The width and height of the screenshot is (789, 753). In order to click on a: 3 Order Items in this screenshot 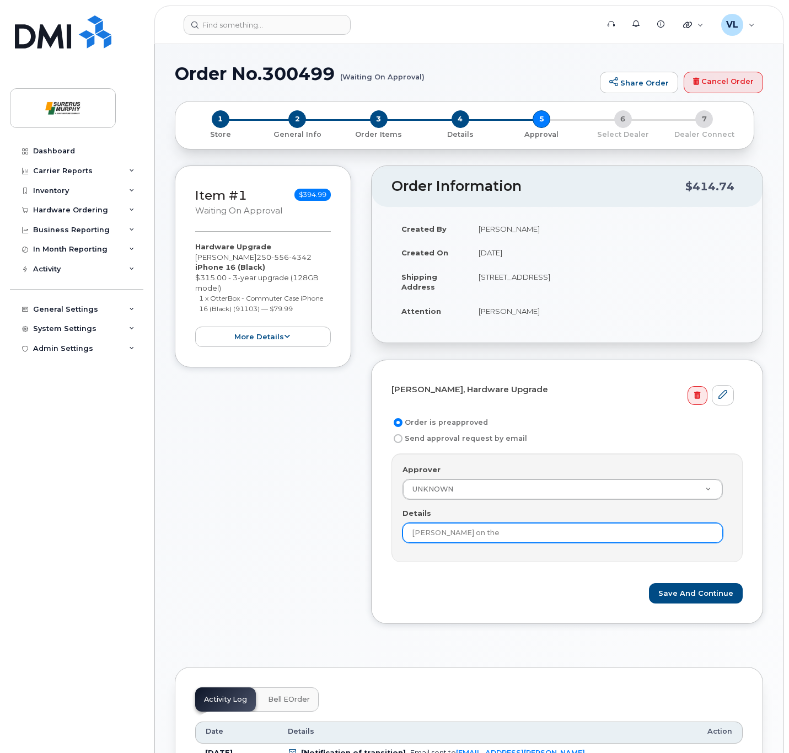, I will do `click(379, 133)`.